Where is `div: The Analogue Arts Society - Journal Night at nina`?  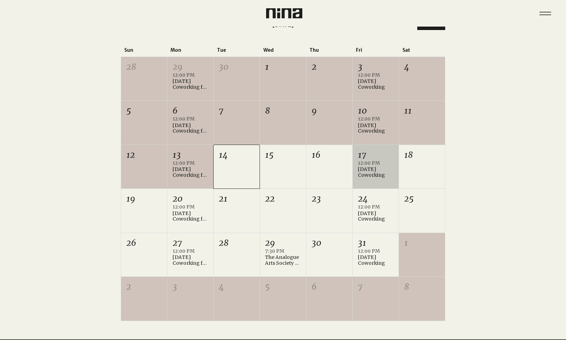 div: The Analogue Arts Society - Journal Night at nina is located at coordinates (282, 260).